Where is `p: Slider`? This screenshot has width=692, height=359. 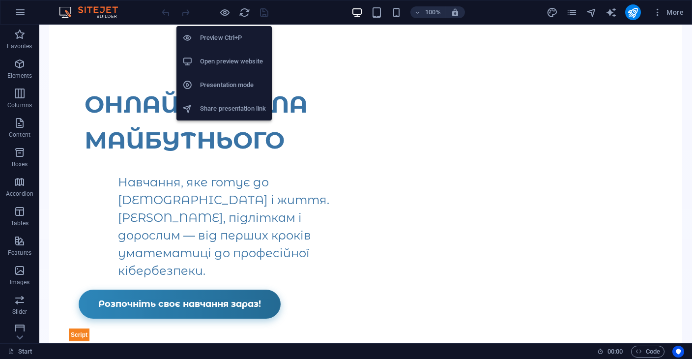 p: Slider is located at coordinates (20, 311).